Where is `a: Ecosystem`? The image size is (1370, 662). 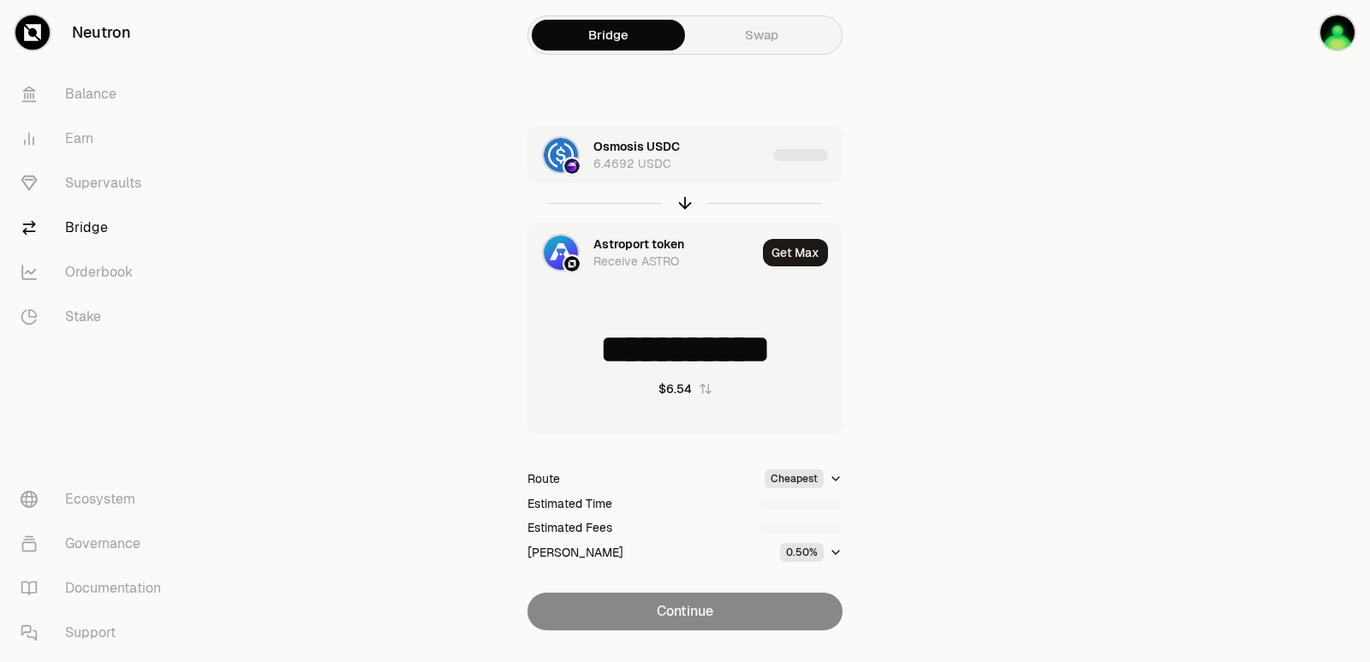 a: Ecosystem is located at coordinates (96, 499).